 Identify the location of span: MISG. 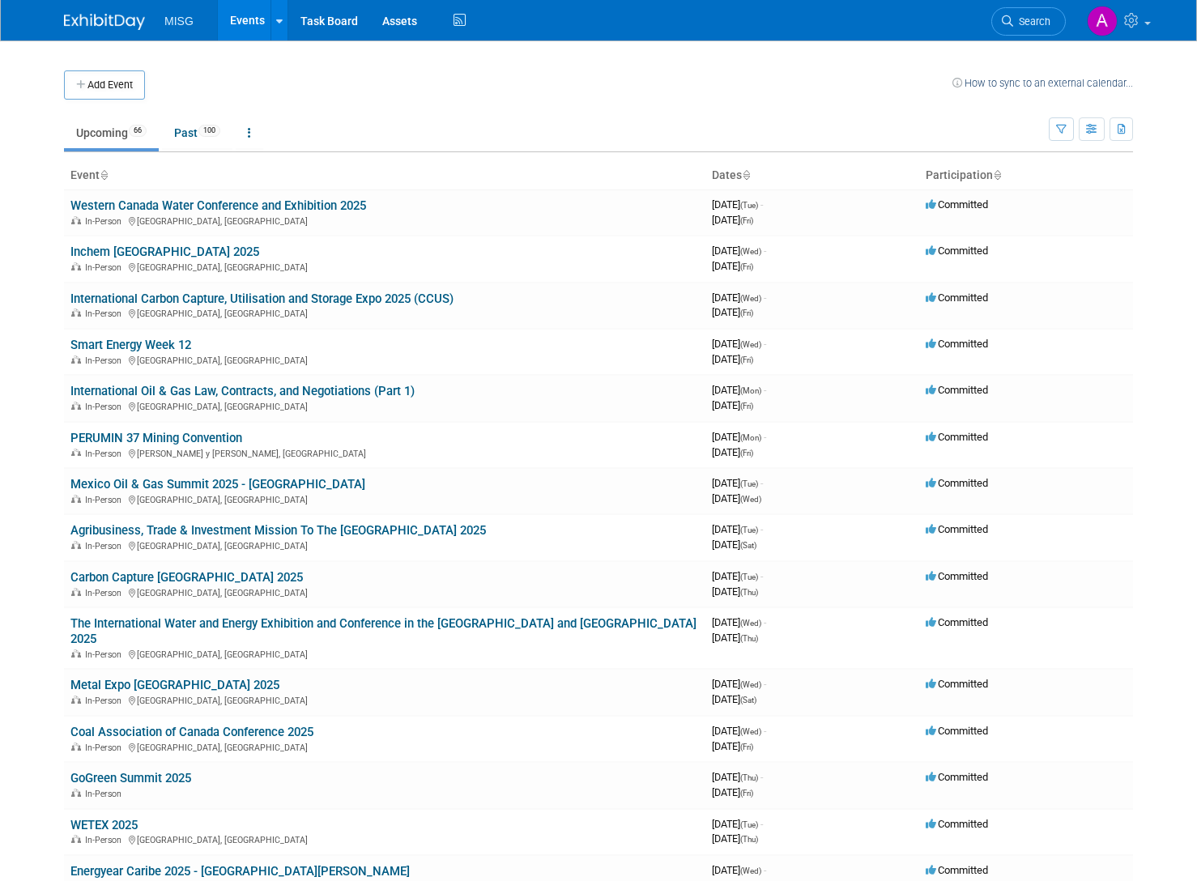
(179, 21).